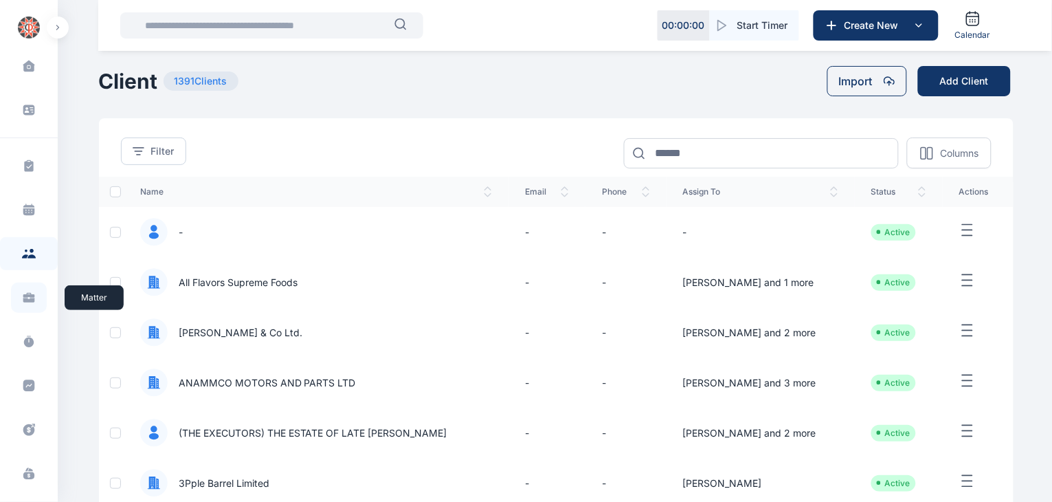  What do you see at coordinates (761, 192) in the screenshot?
I see `span: assign to` at bounding box center [761, 192].